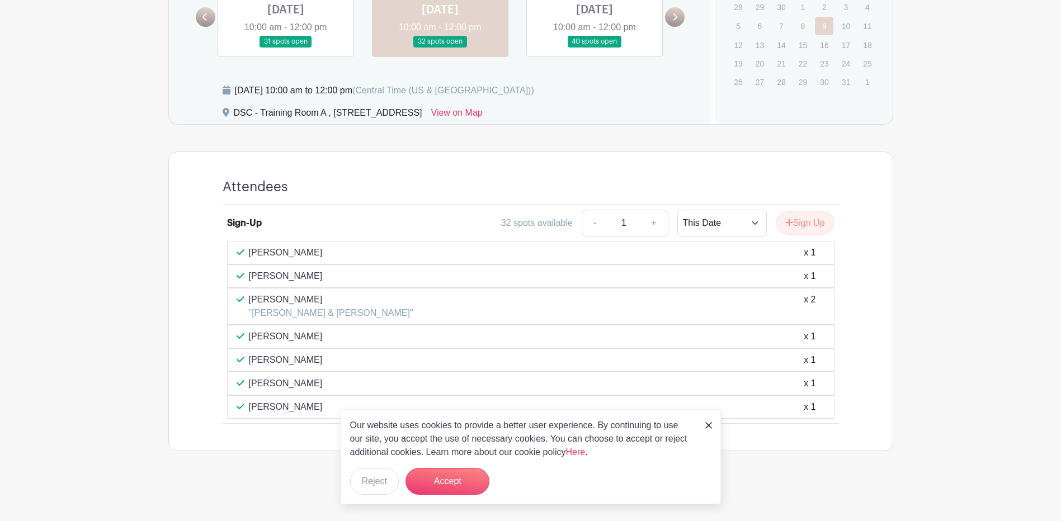 The height and width of the screenshot is (521, 1061). What do you see at coordinates (802, 63) in the screenshot?
I see `p: 22` at bounding box center [802, 63].